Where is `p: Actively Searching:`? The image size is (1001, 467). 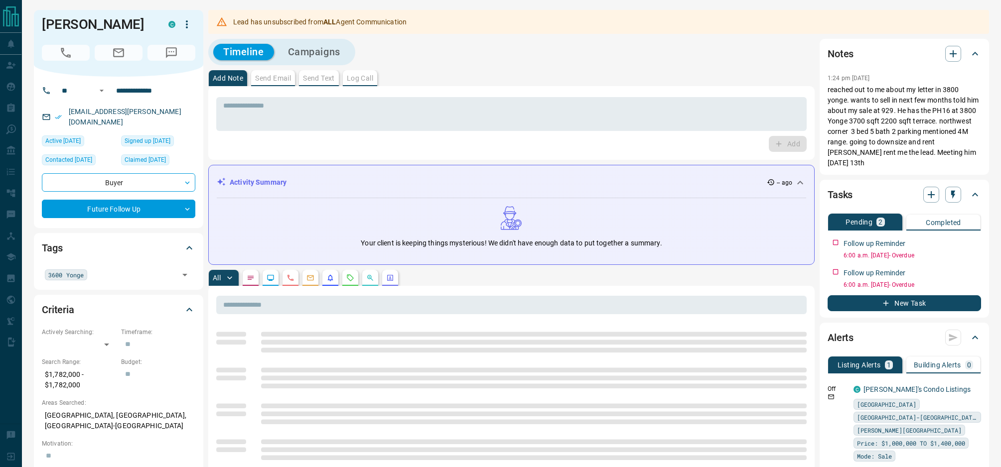
p: Actively Searching: is located at coordinates (79, 332).